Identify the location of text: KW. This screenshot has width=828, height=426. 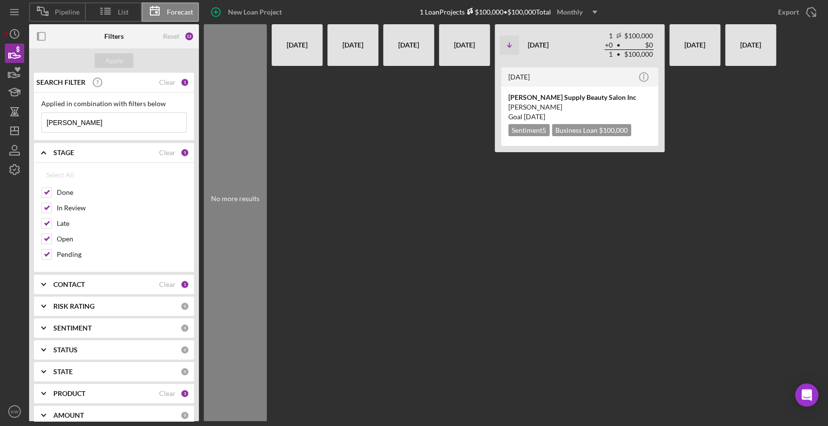
(15, 412).